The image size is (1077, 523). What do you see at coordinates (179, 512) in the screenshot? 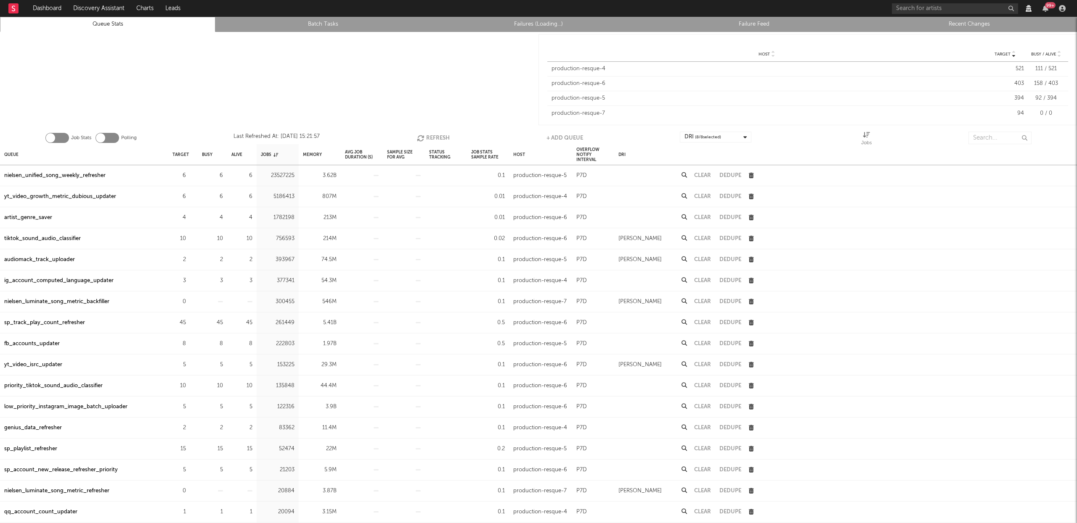
I see `div: 1` at bounding box center [179, 512].